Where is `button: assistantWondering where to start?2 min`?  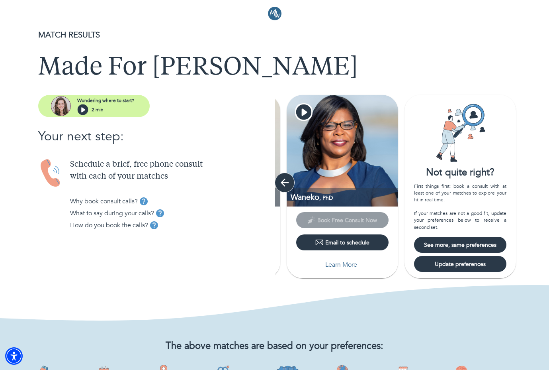
button: assistantWondering where to start?2 min is located at coordinates (94, 106).